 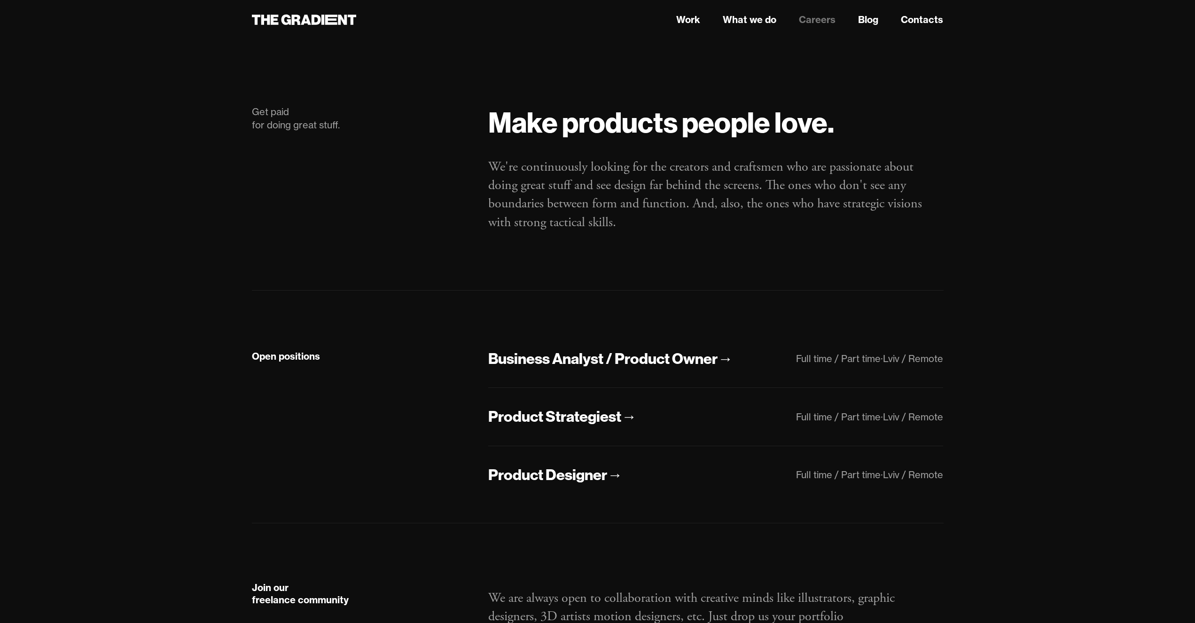 I want to click on a: Contacts, so click(x=922, y=20).